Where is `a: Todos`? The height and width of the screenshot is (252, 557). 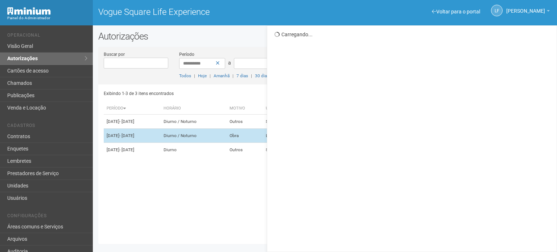 a: Todos is located at coordinates (185, 76).